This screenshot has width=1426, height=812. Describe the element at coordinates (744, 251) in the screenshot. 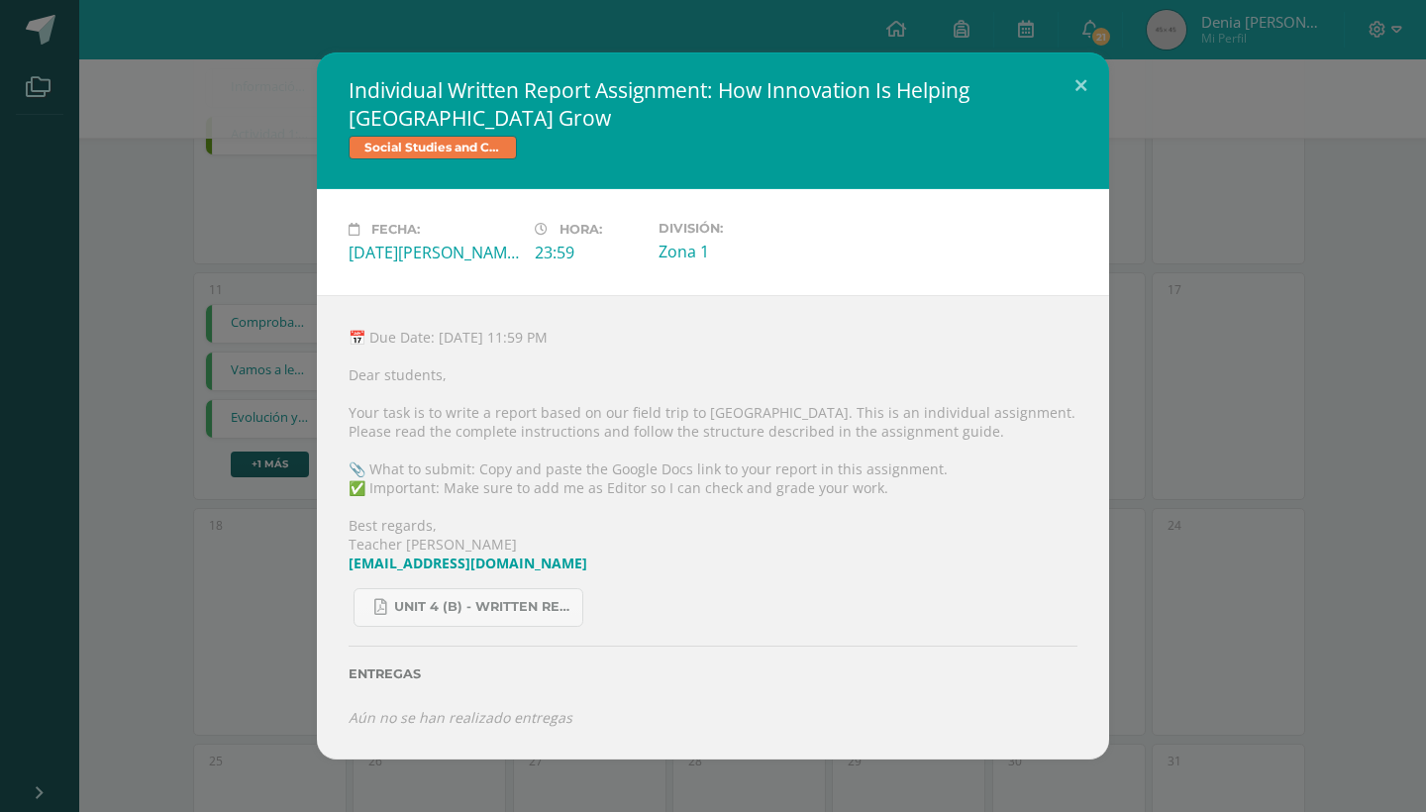

I see `div: Zona 1` at that location.